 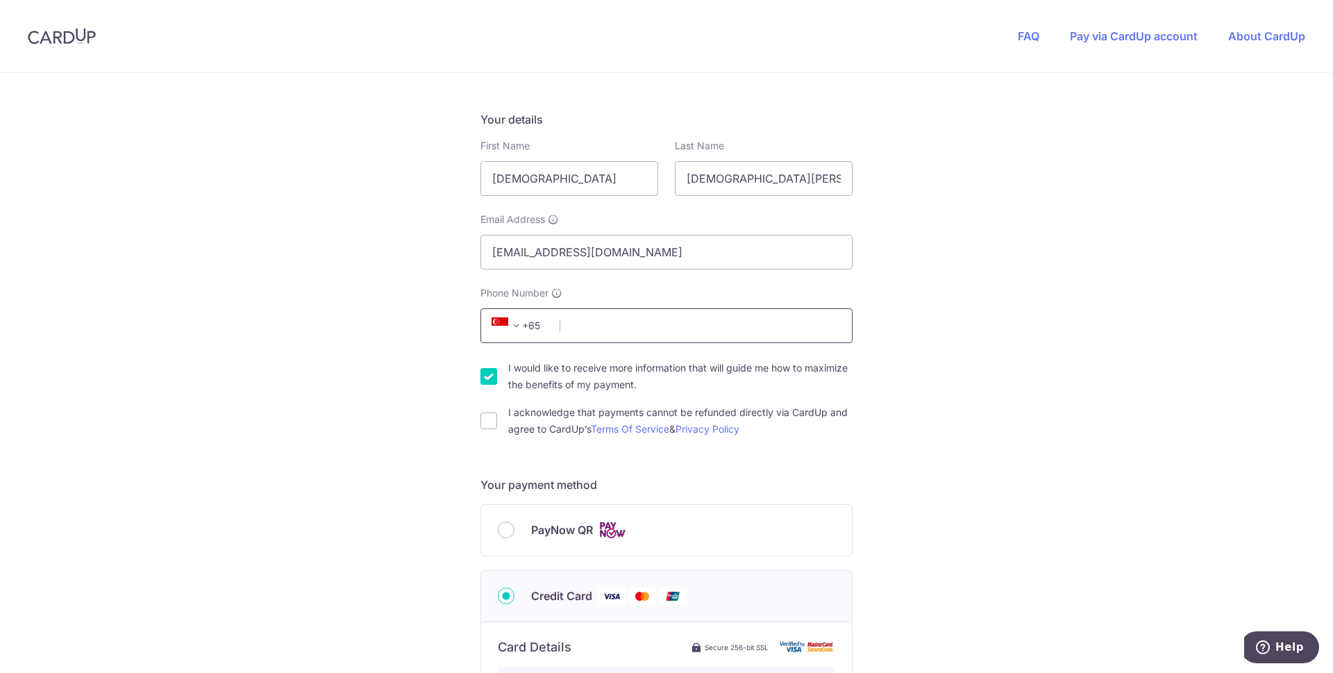 I want to click on label: Last Name, so click(x=699, y=146).